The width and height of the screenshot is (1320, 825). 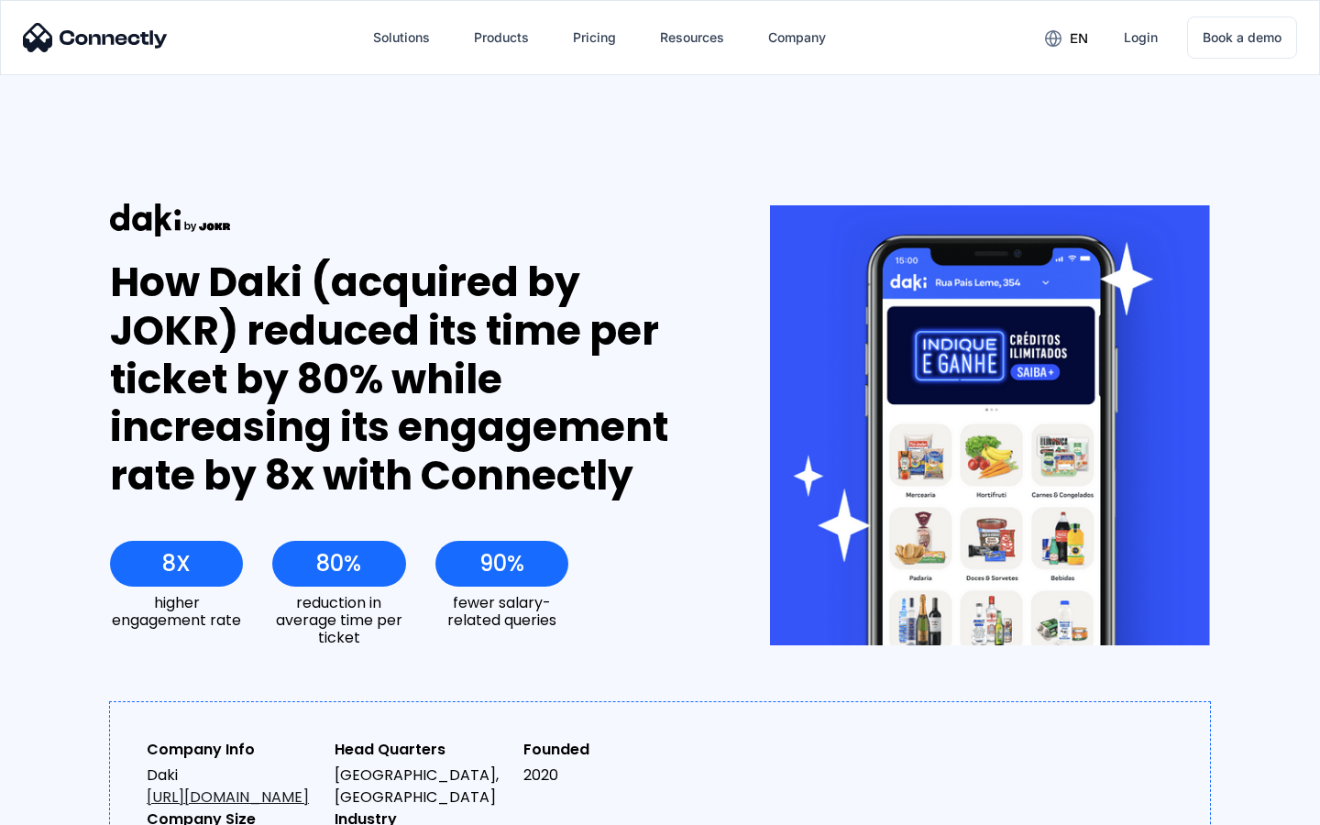 What do you see at coordinates (402, 38) in the screenshot?
I see `div: Solutions` at bounding box center [402, 38].